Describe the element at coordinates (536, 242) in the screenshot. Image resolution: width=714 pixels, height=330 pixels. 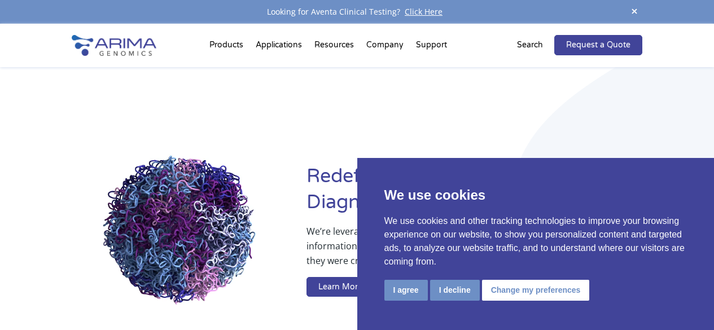
I see `p: We use cookies and other tracking technologies to improve your browsing experience on our website...` at that location.